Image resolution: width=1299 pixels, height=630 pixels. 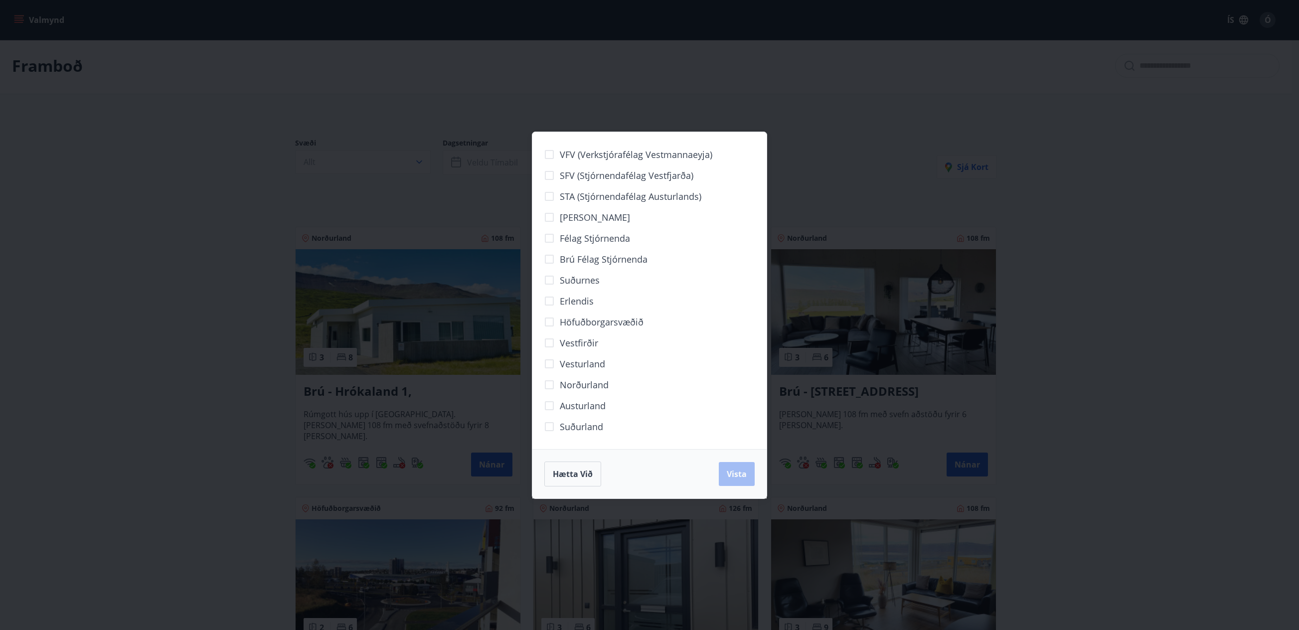 What do you see at coordinates (636, 155) in the screenshot?
I see `span: VFV (Verkstjórafélag Vestmannaeyja)` at bounding box center [636, 155].